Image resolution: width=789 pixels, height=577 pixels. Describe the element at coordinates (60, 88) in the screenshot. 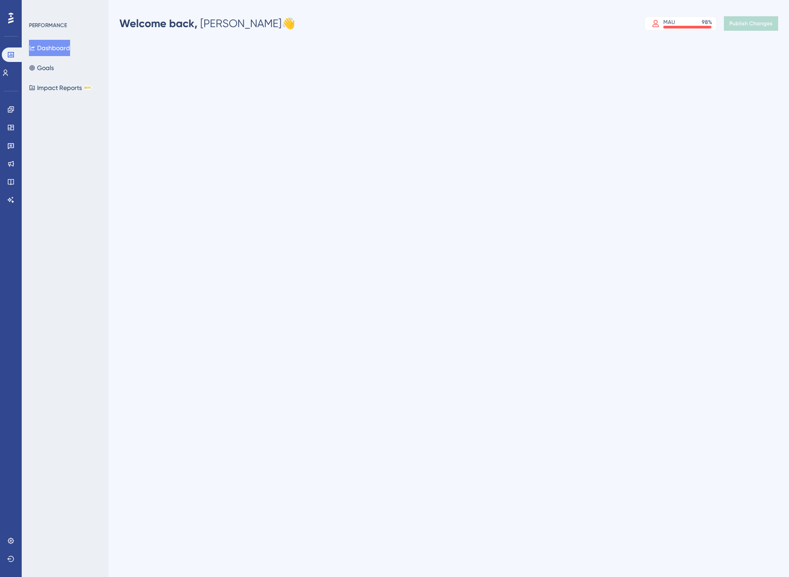

I see `button: Impact ReportsBETA` at that location.